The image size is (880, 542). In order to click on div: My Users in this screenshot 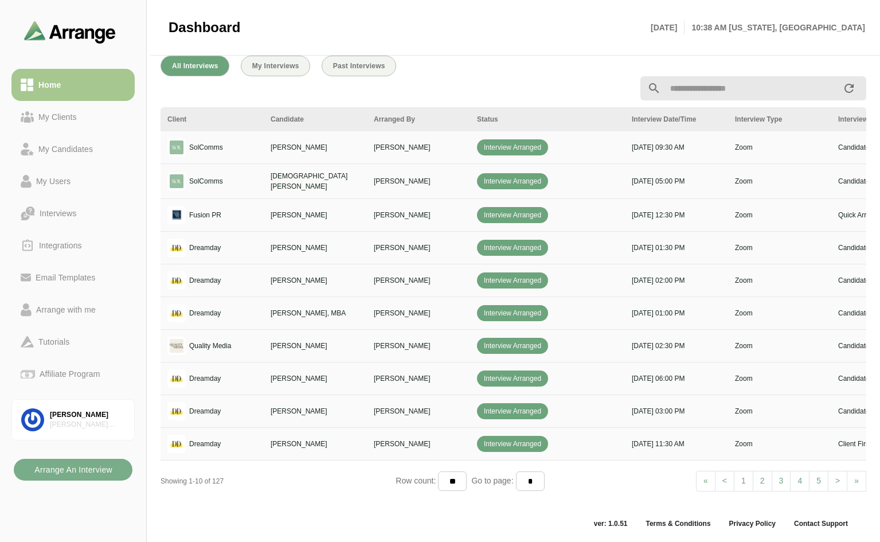, I will do `click(53, 181)`.